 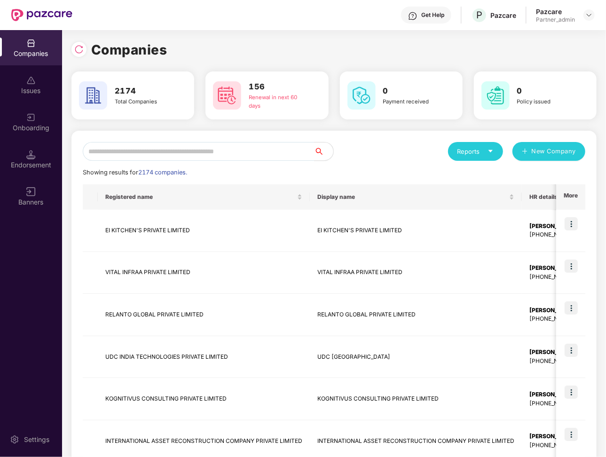 I want to click on span: Registered name, so click(x=200, y=197).